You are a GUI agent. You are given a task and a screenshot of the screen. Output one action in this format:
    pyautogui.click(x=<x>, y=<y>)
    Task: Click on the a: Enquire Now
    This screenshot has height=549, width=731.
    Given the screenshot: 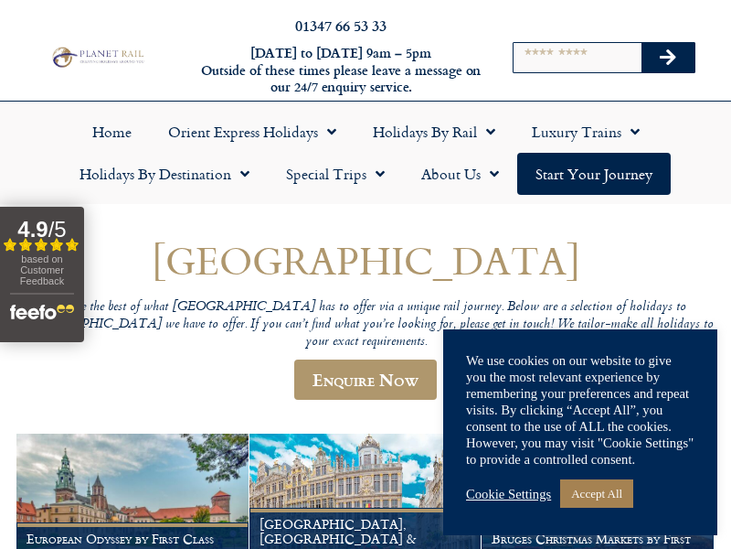 What is the action you would take?
    pyautogui.click(x=366, y=379)
    